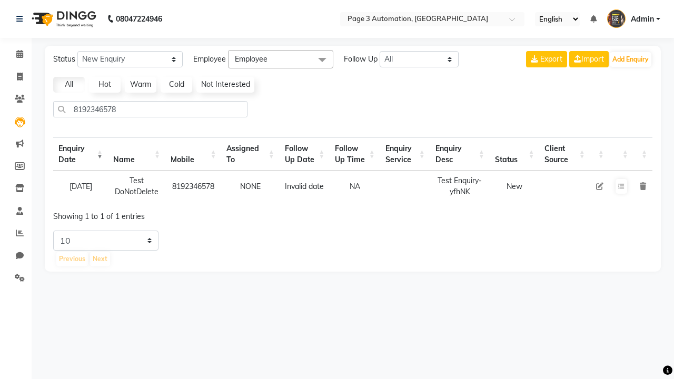 The width and height of the screenshot is (674, 379). What do you see at coordinates (193, 154) in the screenshot?
I see `th: Mobile : activate to sort column ascending` at bounding box center [193, 154].